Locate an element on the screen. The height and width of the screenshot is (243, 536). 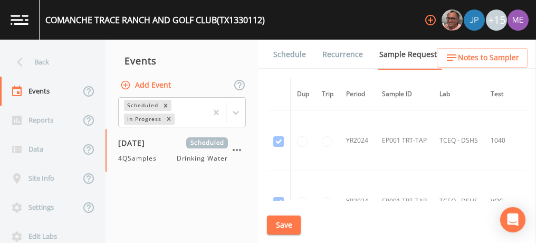
img: logo is located at coordinates (20, 20).